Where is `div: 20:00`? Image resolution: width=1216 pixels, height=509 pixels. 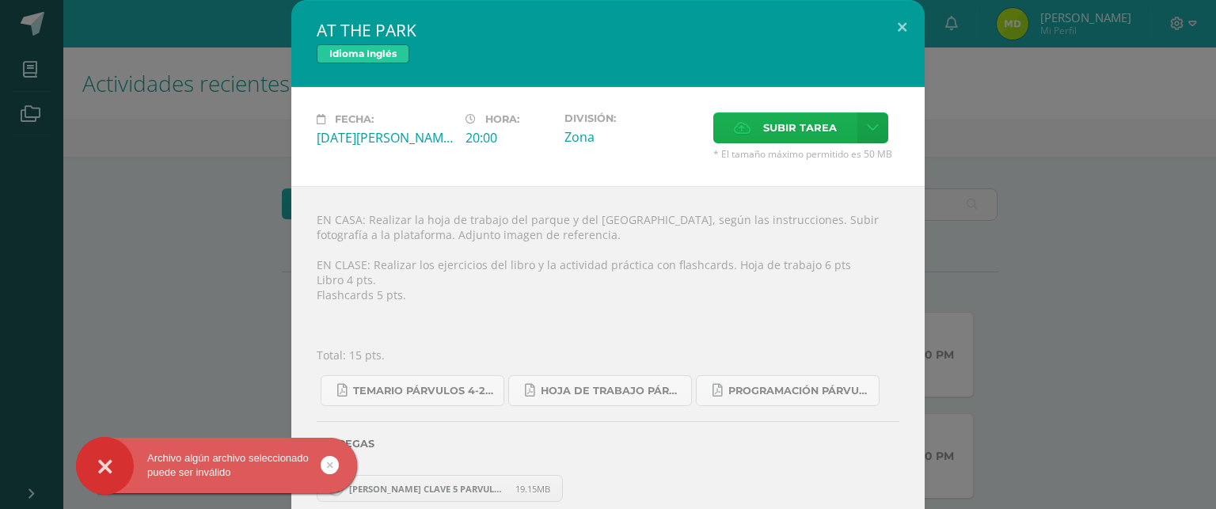
div: 20:00 is located at coordinates (508, 138).